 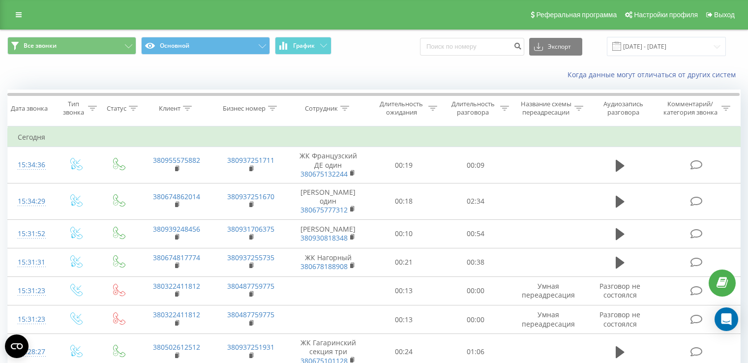 What do you see at coordinates (475, 165) in the screenshot?
I see `td: 00:09` at bounding box center [475, 165].